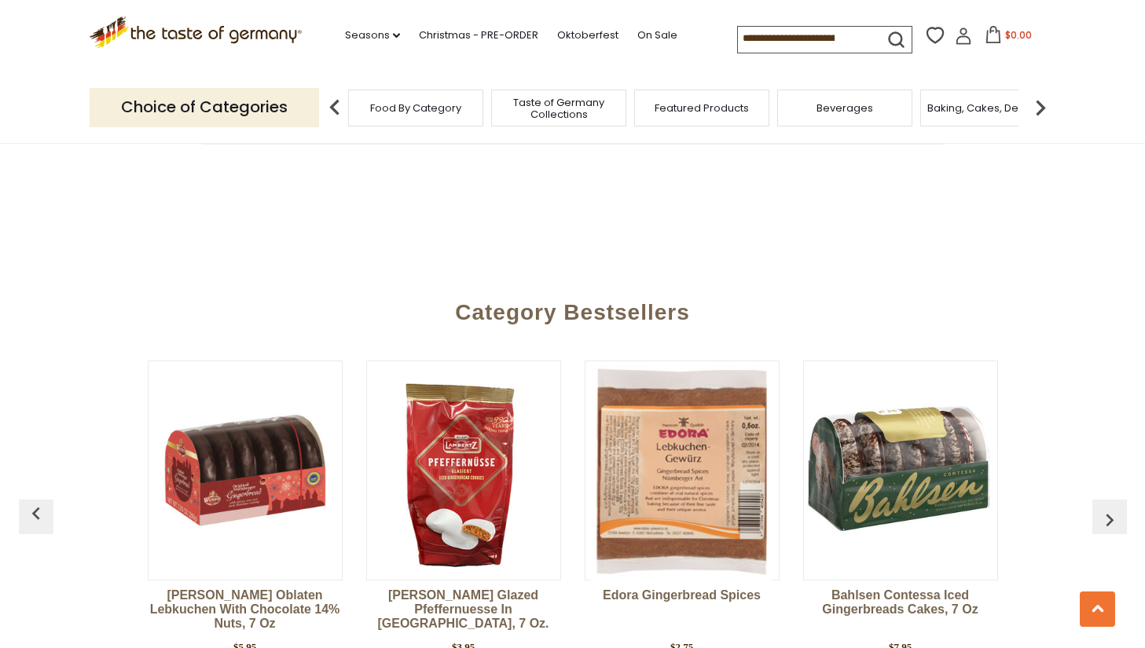 The width and height of the screenshot is (1145, 648). Describe the element at coordinates (1018, 35) in the screenshot. I see `span: $0.00` at that location.